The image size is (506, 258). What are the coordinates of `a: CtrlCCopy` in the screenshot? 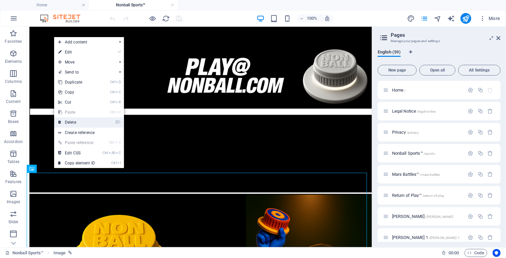 It's located at (77, 92).